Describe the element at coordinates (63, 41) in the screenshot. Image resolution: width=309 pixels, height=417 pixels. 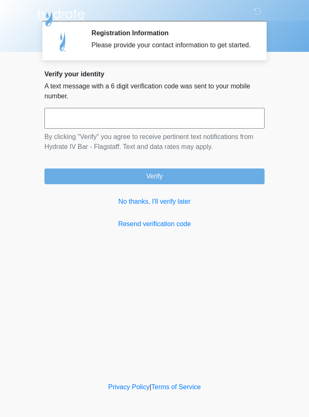
I see `img: Agent Avatar` at that location.